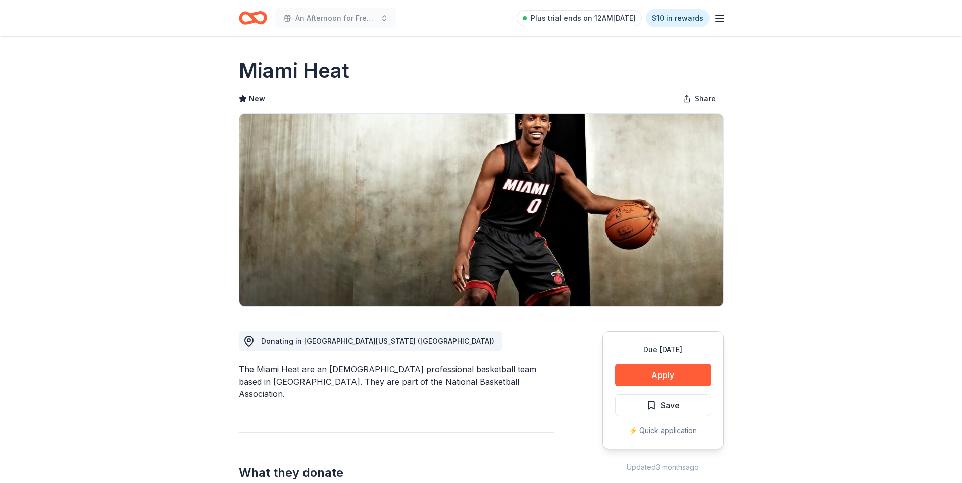  What do you see at coordinates (678, 18) in the screenshot?
I see `a: $10 in rewards` at bounding box center [678, 18].